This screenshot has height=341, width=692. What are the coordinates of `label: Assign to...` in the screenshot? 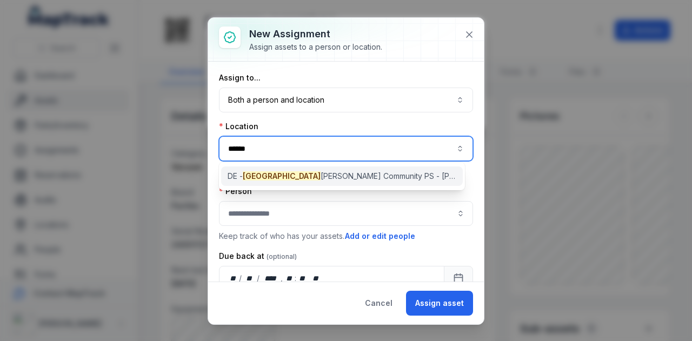 It's located at (239, 78).